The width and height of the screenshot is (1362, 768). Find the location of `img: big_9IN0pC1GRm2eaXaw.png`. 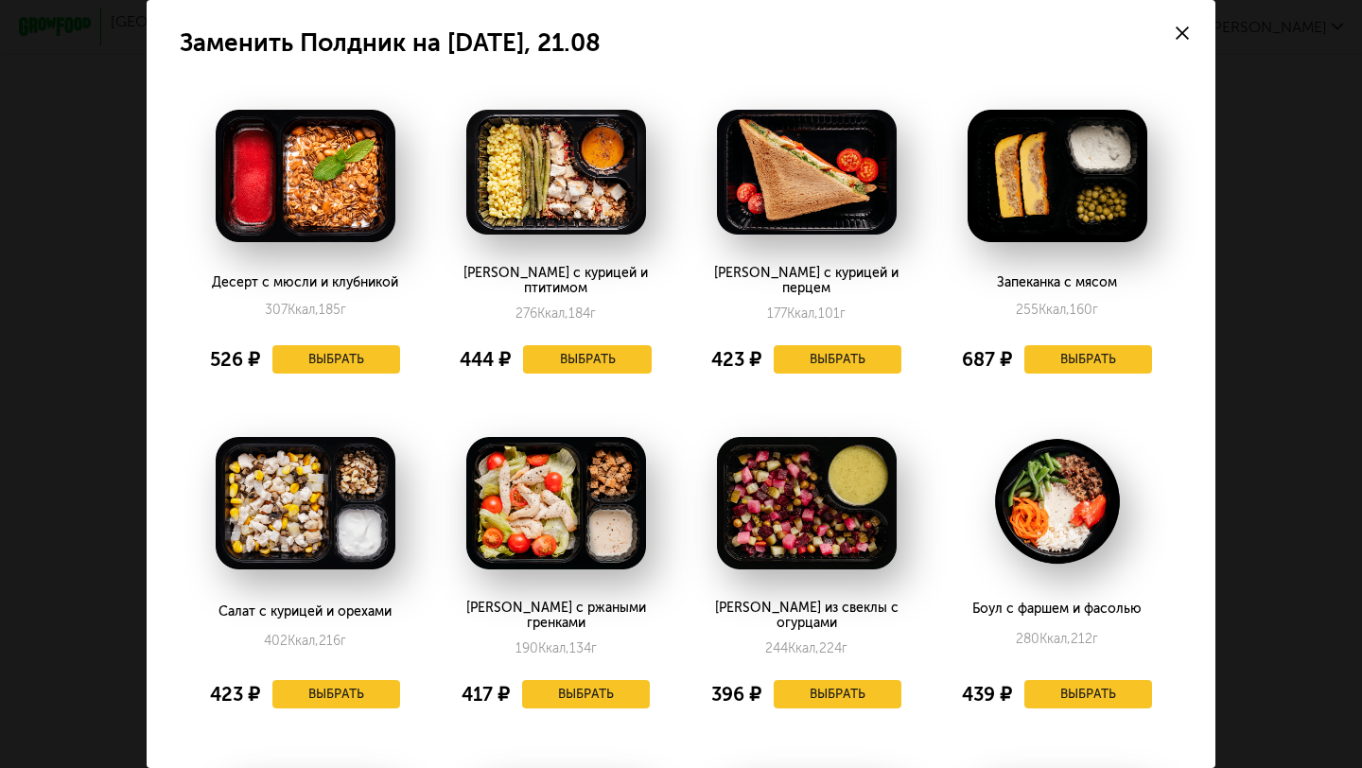

img: big_9IN0pC1GRm2eaXaw.png is located at coordinates (807, 503).